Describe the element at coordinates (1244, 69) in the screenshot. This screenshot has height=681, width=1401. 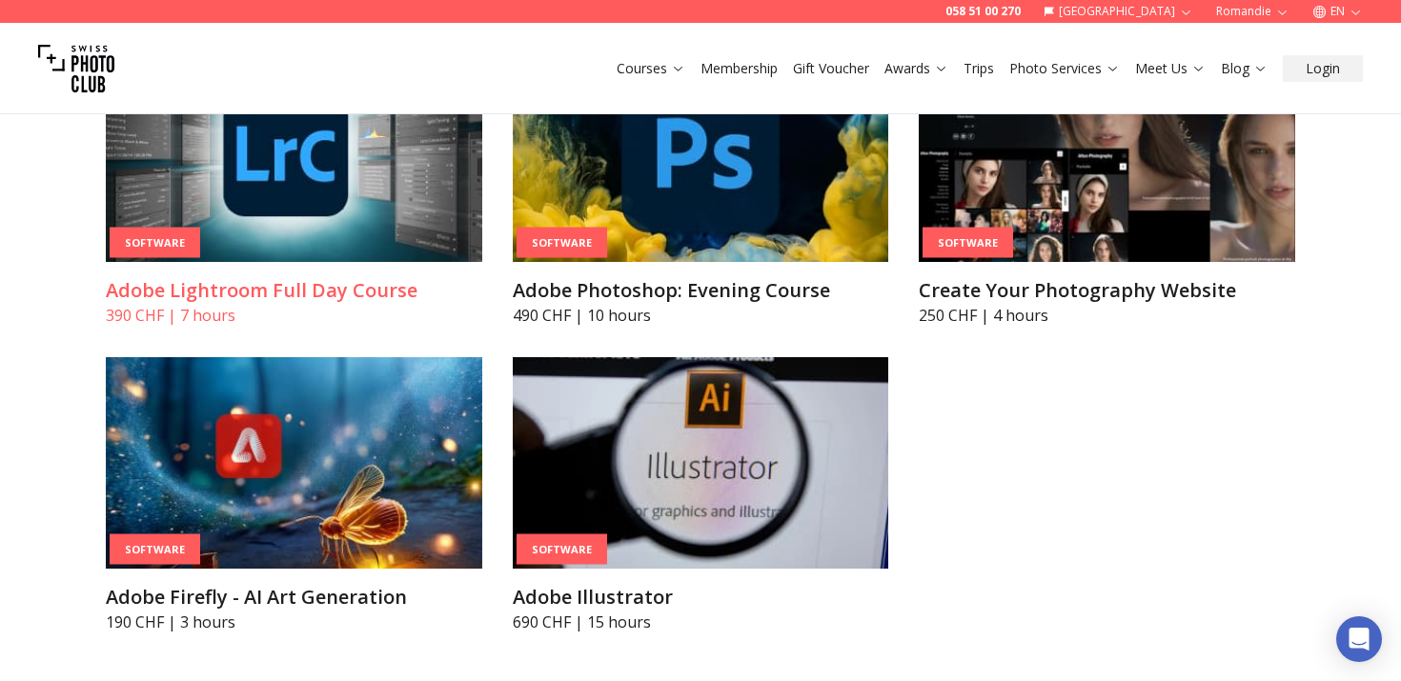
I see `button: Blog` at that location.